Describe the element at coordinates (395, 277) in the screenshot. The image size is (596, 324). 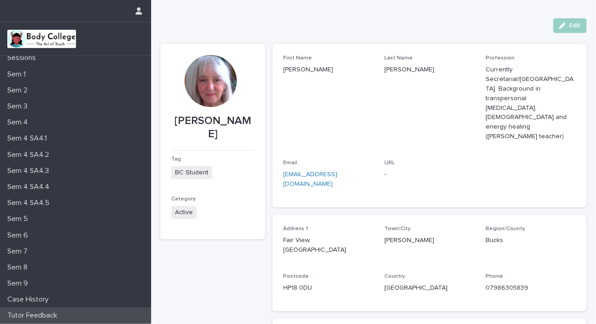
I see `span: Country` at that location.